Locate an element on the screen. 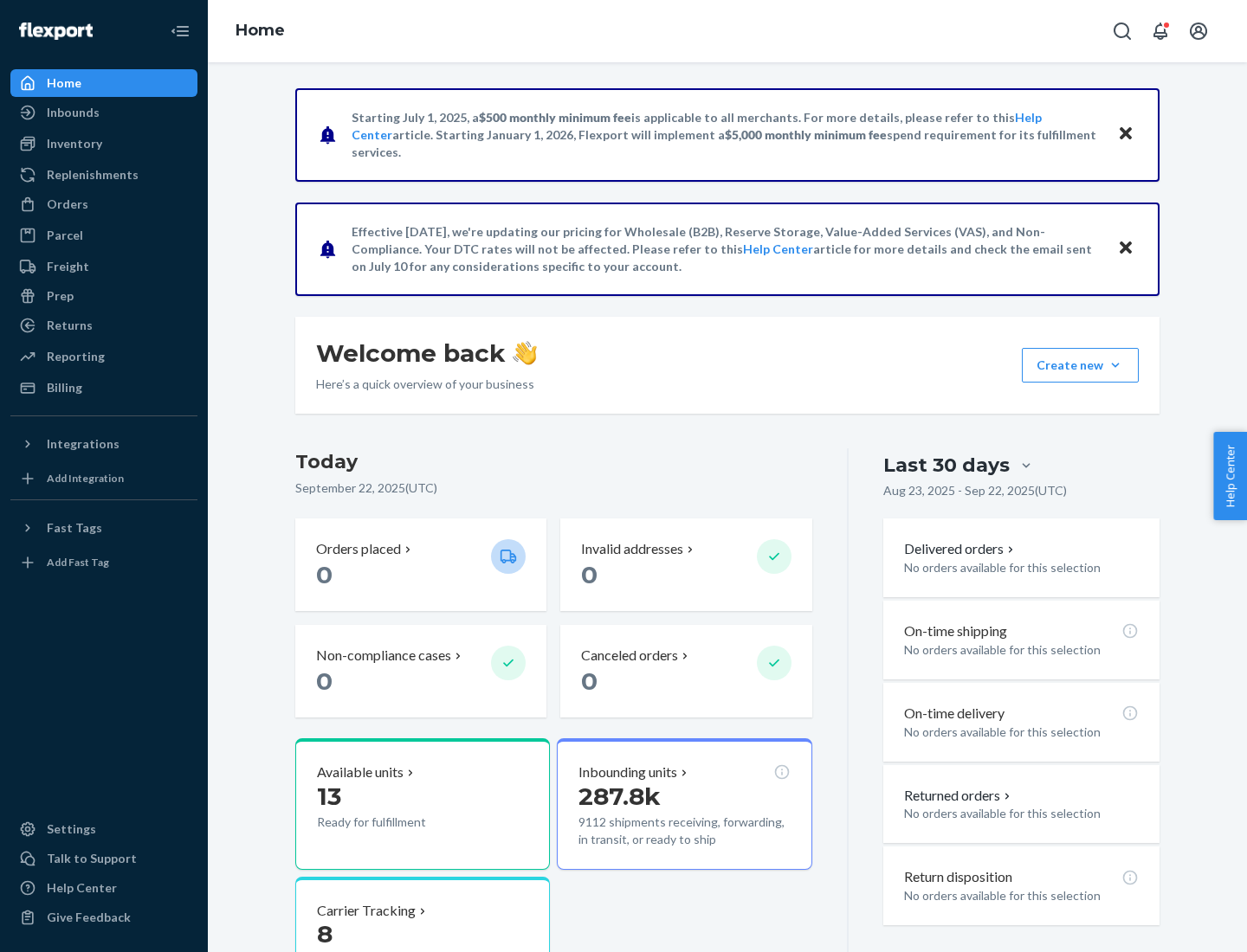 The height and width of the screenshot is (952, 1247). p: Available units is located at coordinates (360, 772).